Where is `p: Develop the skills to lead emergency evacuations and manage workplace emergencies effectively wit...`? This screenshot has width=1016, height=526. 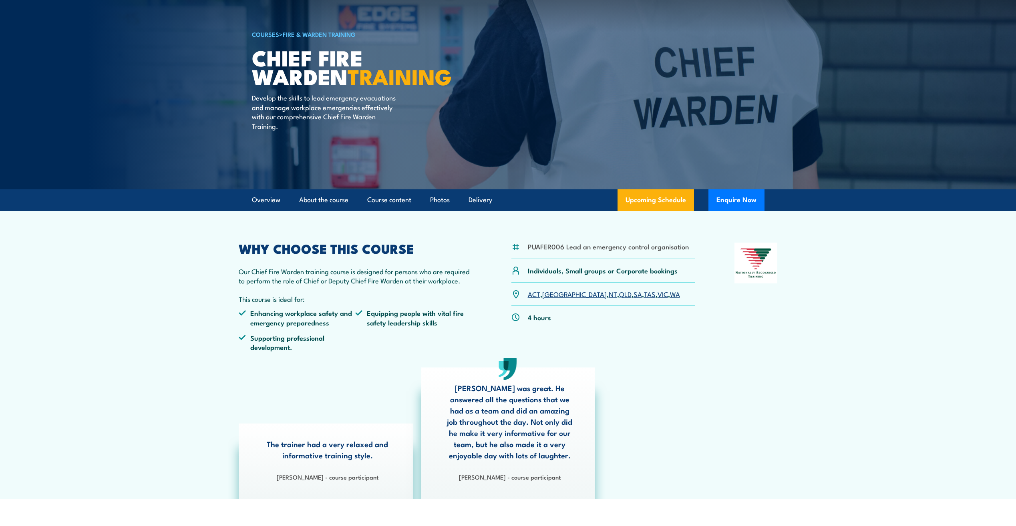
p: Develop the skills to lead emergency evacuations and manage workplace emergencies effectively wit... is located at coordinates (325, 112).